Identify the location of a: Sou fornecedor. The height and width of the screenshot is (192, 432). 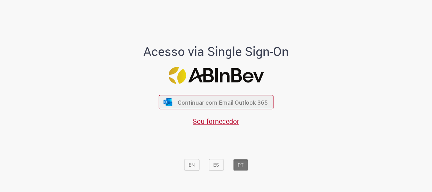
(216, 121).